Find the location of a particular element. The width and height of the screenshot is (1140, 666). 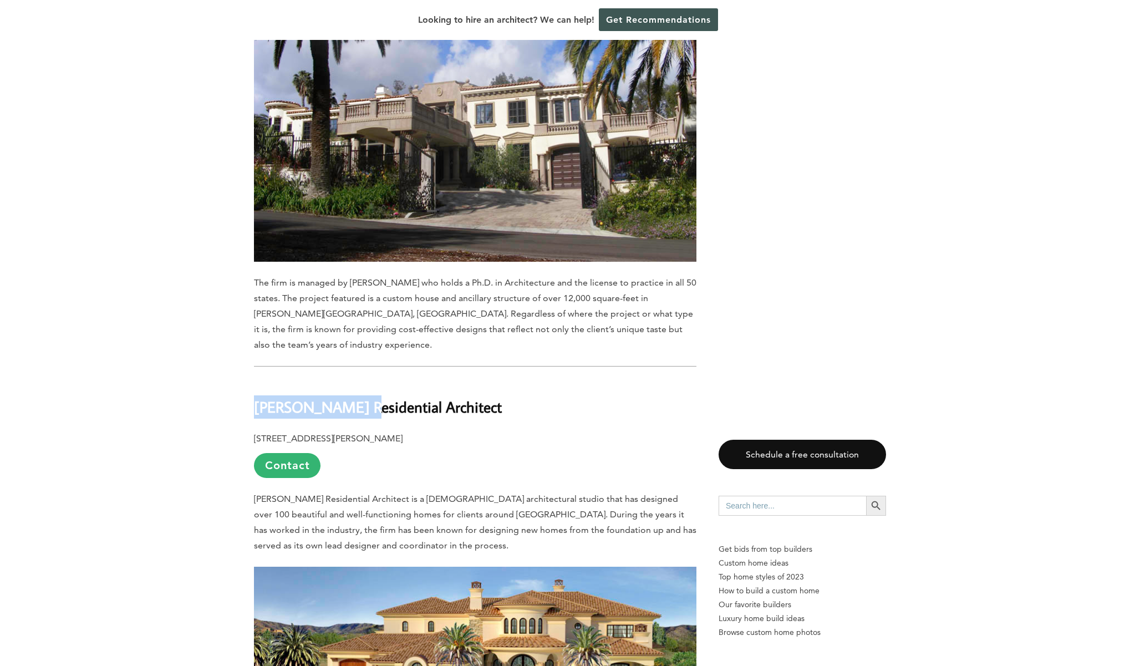

a: Get Recommendations is located at coordinates (658, 19).